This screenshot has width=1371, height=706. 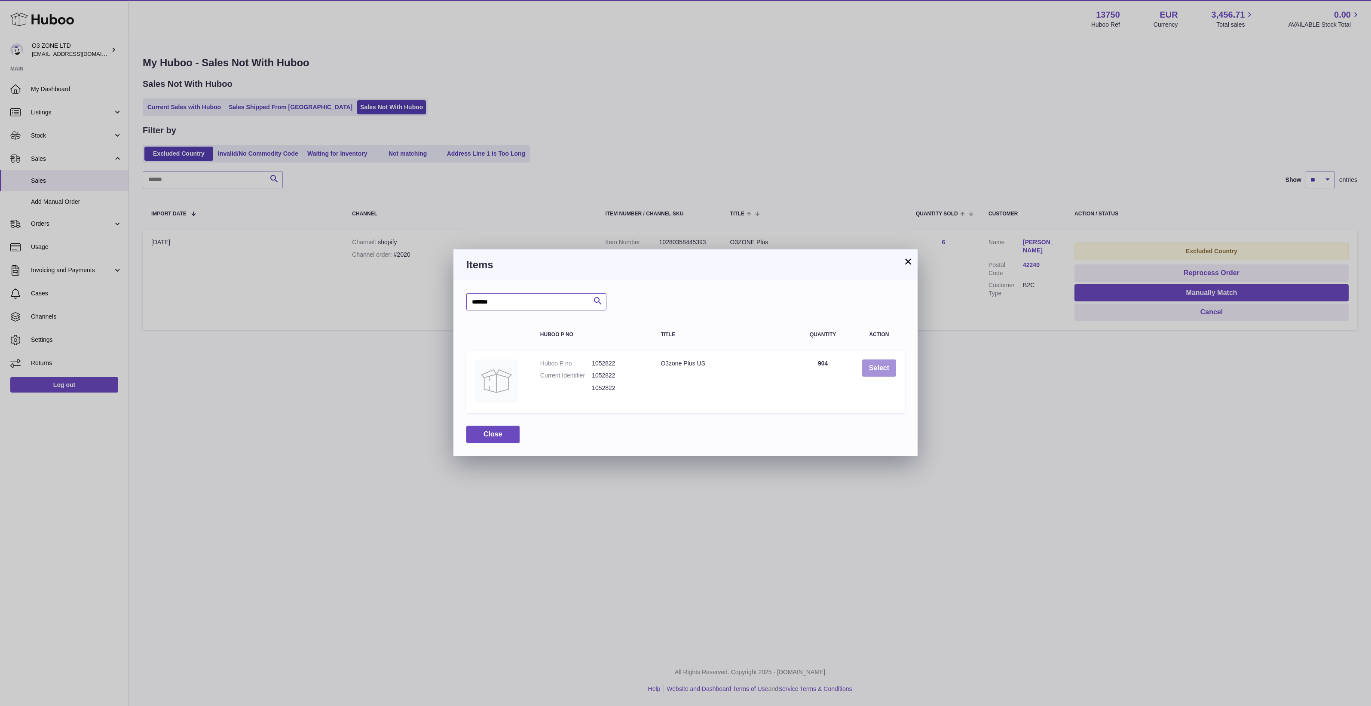 I want to click on th: Action, so click(x=879, y=334).